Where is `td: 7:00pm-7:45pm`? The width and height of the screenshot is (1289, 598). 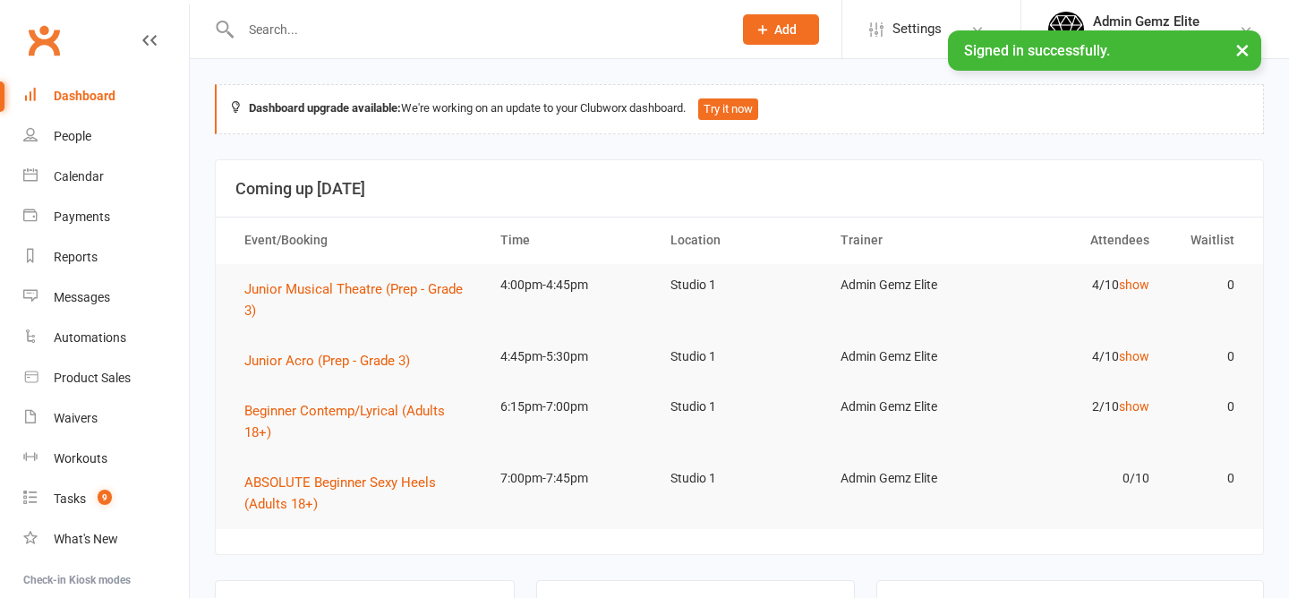 td: 7:00pm-7:45pm is located at coordinates (569, 478).